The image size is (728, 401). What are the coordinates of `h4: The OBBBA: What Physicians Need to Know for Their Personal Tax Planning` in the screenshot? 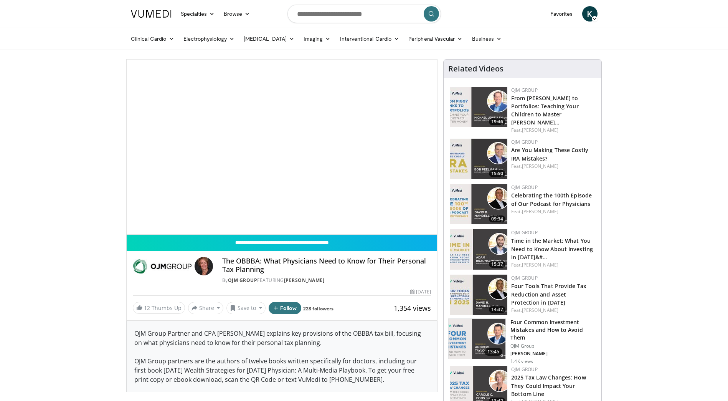 It's located at (327, 265).